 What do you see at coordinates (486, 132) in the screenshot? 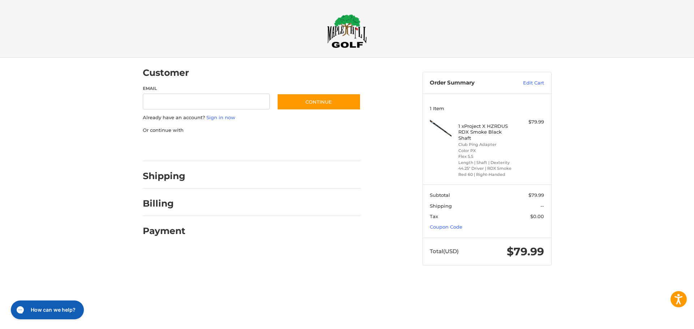
I see `h4: 1 x Project X HZRDUS RDX Smoke Black Shaft` at bounding box center [486, 132].